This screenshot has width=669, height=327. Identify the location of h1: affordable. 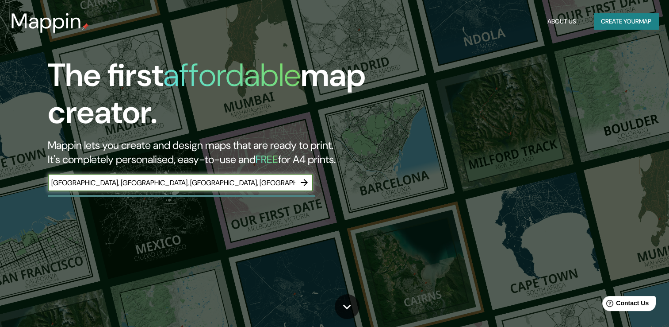
(232, 75).